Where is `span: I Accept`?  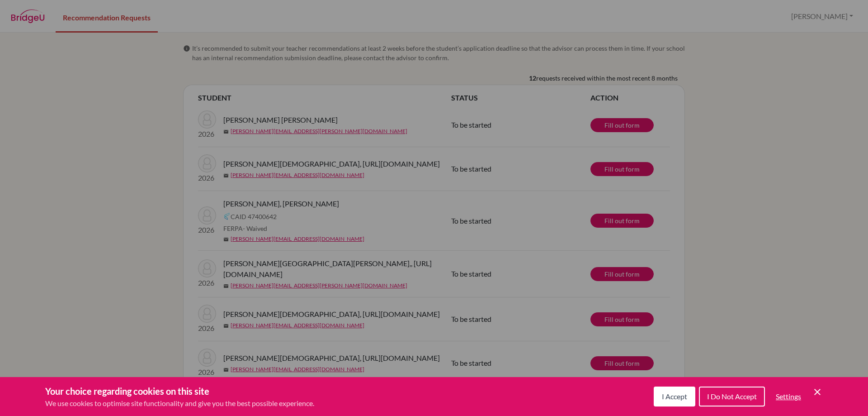 span: I Accept is located at coordinates (675, 396).